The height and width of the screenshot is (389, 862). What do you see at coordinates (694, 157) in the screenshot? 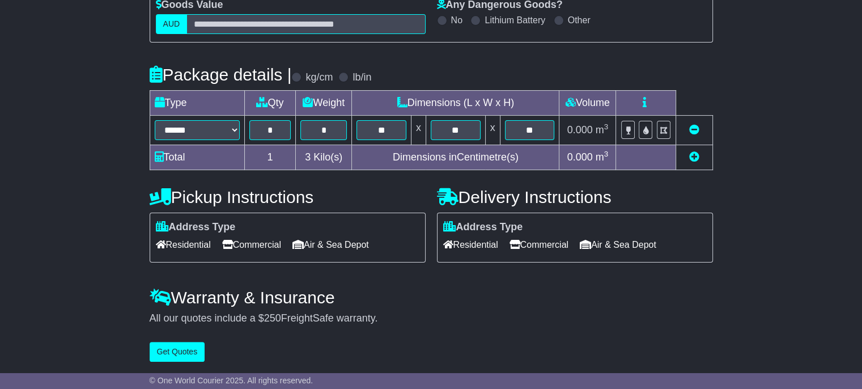
I see `a: Add new item` at bounding box center [694, 157].